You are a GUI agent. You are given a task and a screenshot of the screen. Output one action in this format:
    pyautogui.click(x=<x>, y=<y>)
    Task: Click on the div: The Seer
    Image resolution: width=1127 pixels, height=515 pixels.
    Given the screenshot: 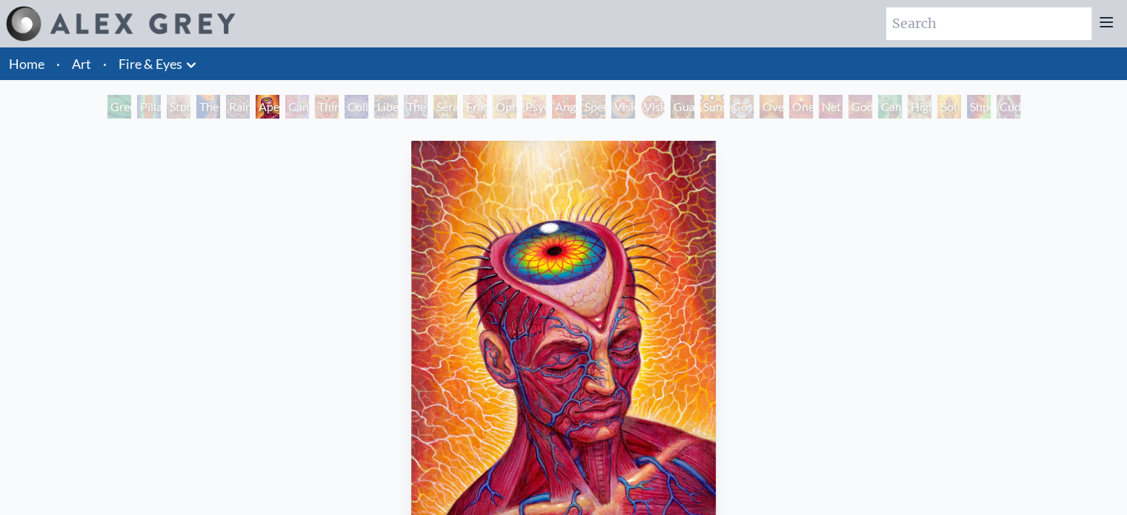 What is the action you would take?
    pyautogui.click(x=416, y=107)
    